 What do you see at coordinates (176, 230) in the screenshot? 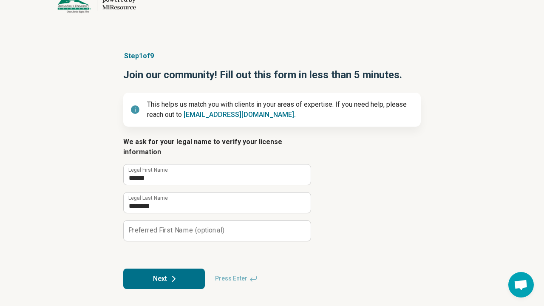
I see `label: Preferred First Name (optional)` at bounding box center [176, 230].